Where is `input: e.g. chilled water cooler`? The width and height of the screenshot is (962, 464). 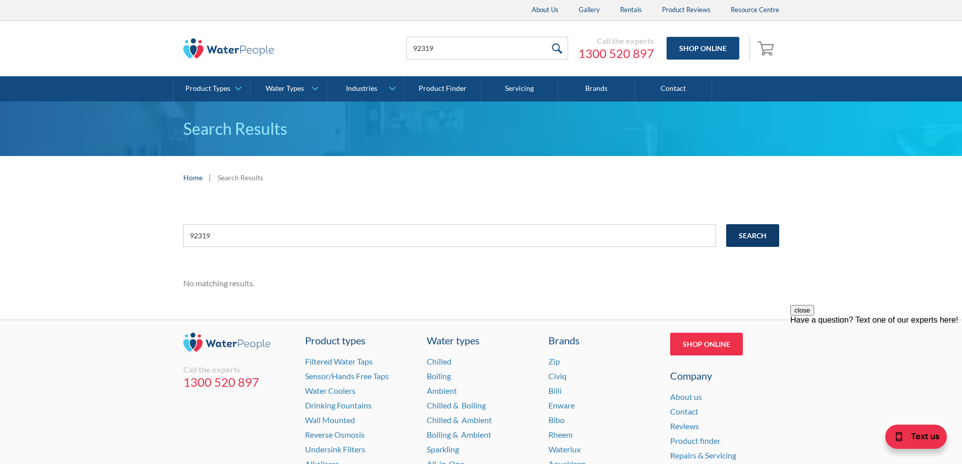
input: e.g. chilled water cooler is located at coordinates (450, 235).